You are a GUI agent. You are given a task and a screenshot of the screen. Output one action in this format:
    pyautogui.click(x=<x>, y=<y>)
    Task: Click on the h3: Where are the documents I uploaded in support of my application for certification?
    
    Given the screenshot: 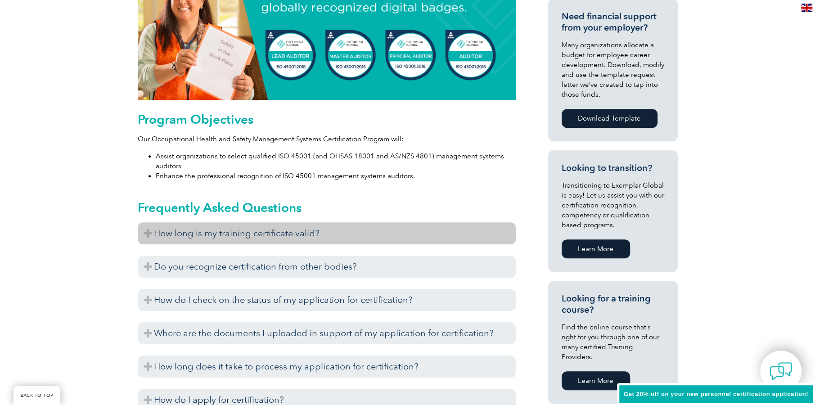 What is the action you would take?
    pyautogui.click(x=327, y=333)
    